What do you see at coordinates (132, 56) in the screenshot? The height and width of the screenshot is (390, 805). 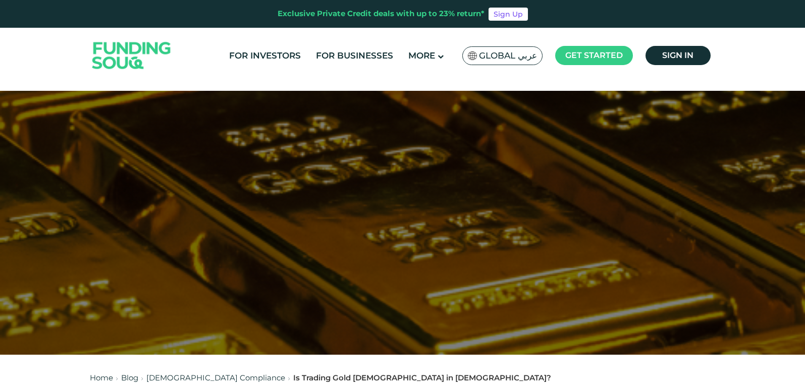 I see `img: Logo` at bounding box center [132, 56].